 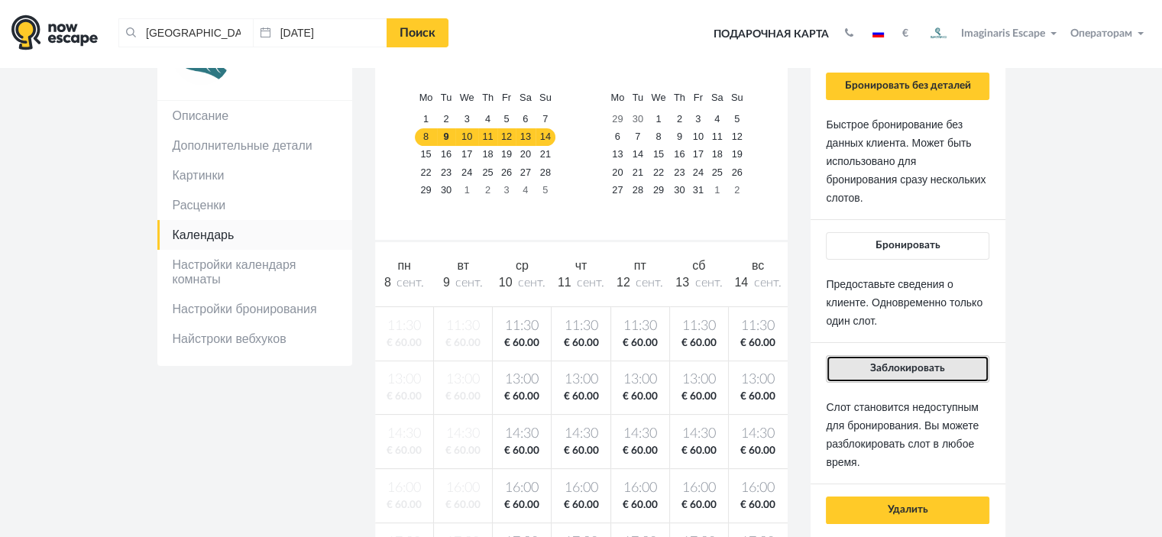 What do you see at coordinates (908, 368) in the screenshot?
I see `span: Заблокировать` at bounding box center [908, 368].